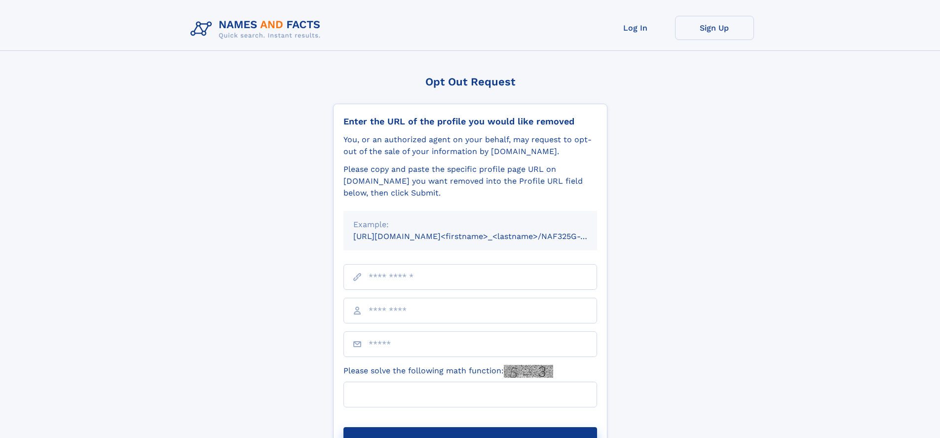  Describe the element at coordinates (715, 28) in the screenshot. I see `a: Sign Up` at that location.